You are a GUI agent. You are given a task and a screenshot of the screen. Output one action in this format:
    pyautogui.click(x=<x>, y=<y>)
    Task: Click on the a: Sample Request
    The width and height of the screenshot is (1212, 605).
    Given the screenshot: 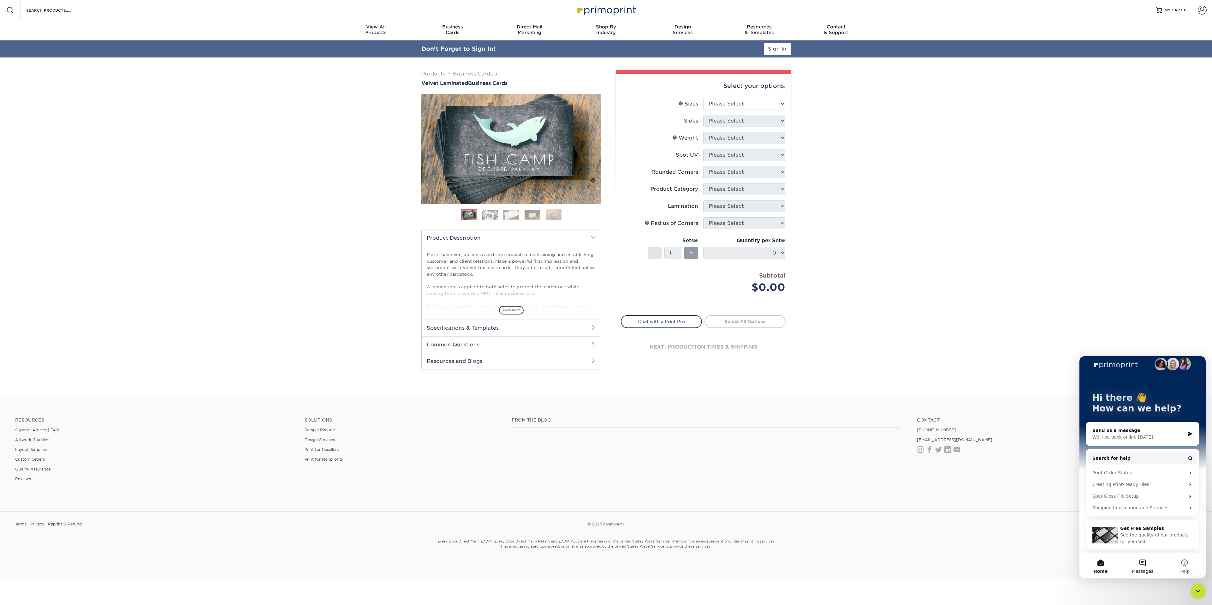 What is the action you would take?
    pyautogui.click(x=320, y=430)
    